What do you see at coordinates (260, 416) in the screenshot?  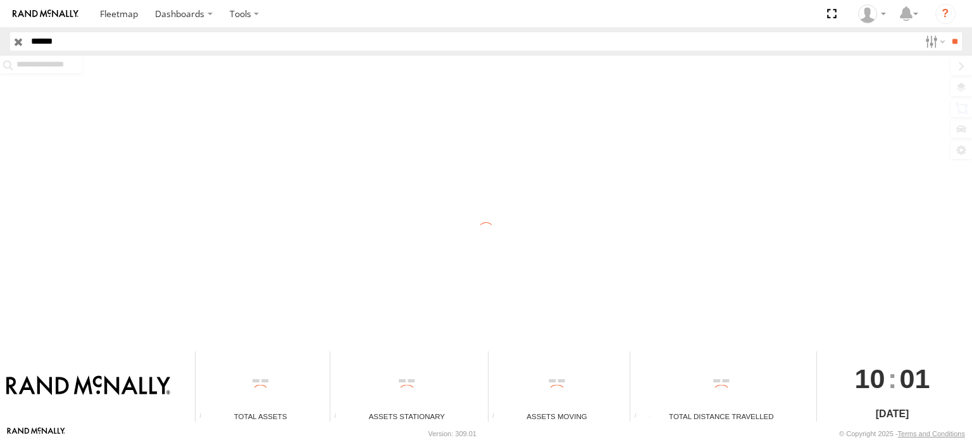 I see `div: Total Assets` at bounding box center [260, 416].